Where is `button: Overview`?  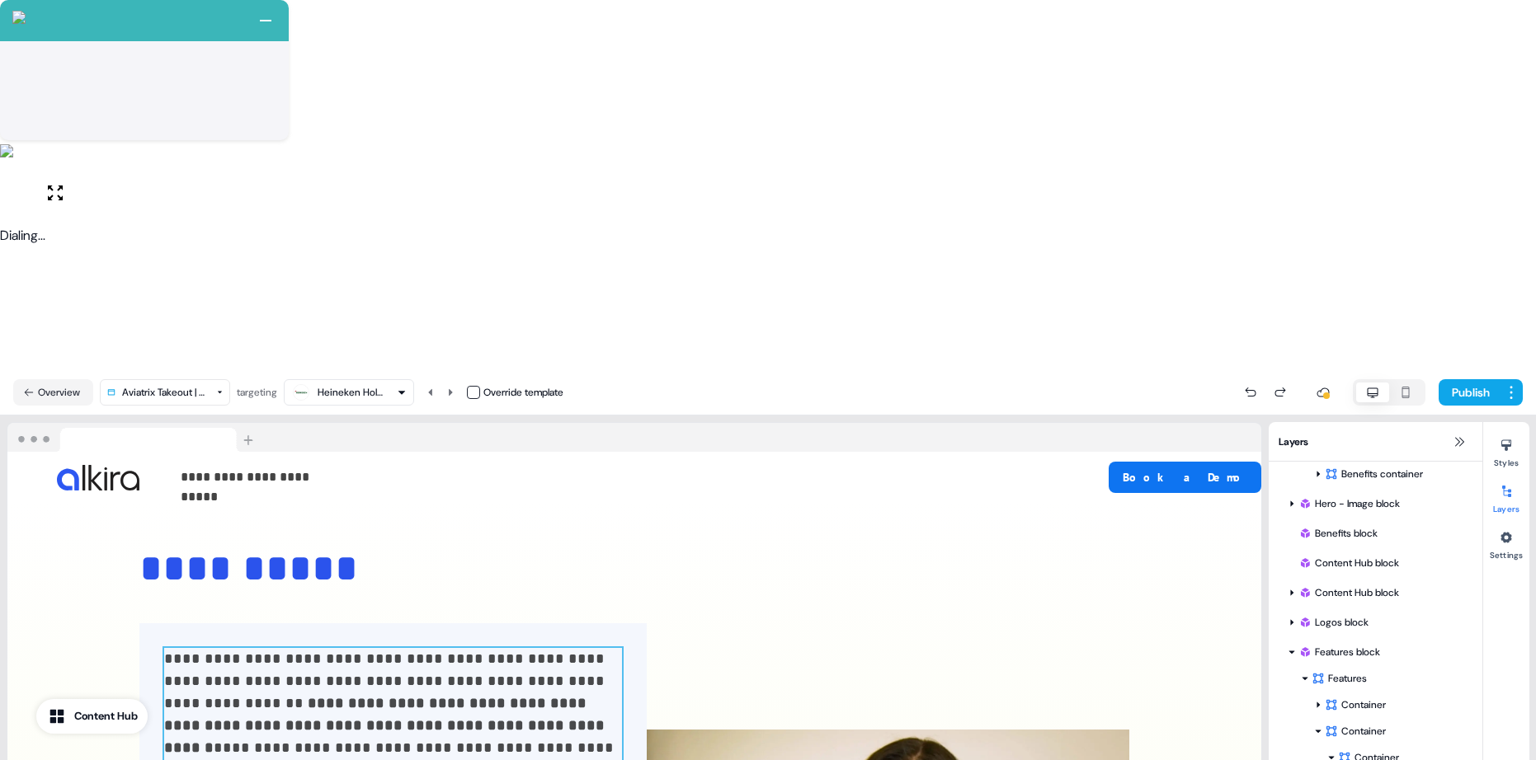
button: Overview is located at coordinates (53, 393).